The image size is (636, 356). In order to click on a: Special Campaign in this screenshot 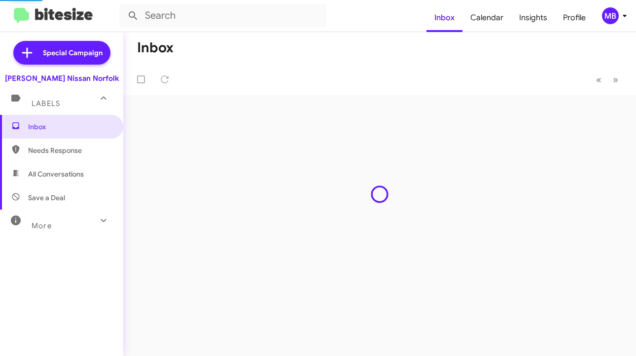, I will do `click(62, 53)`.